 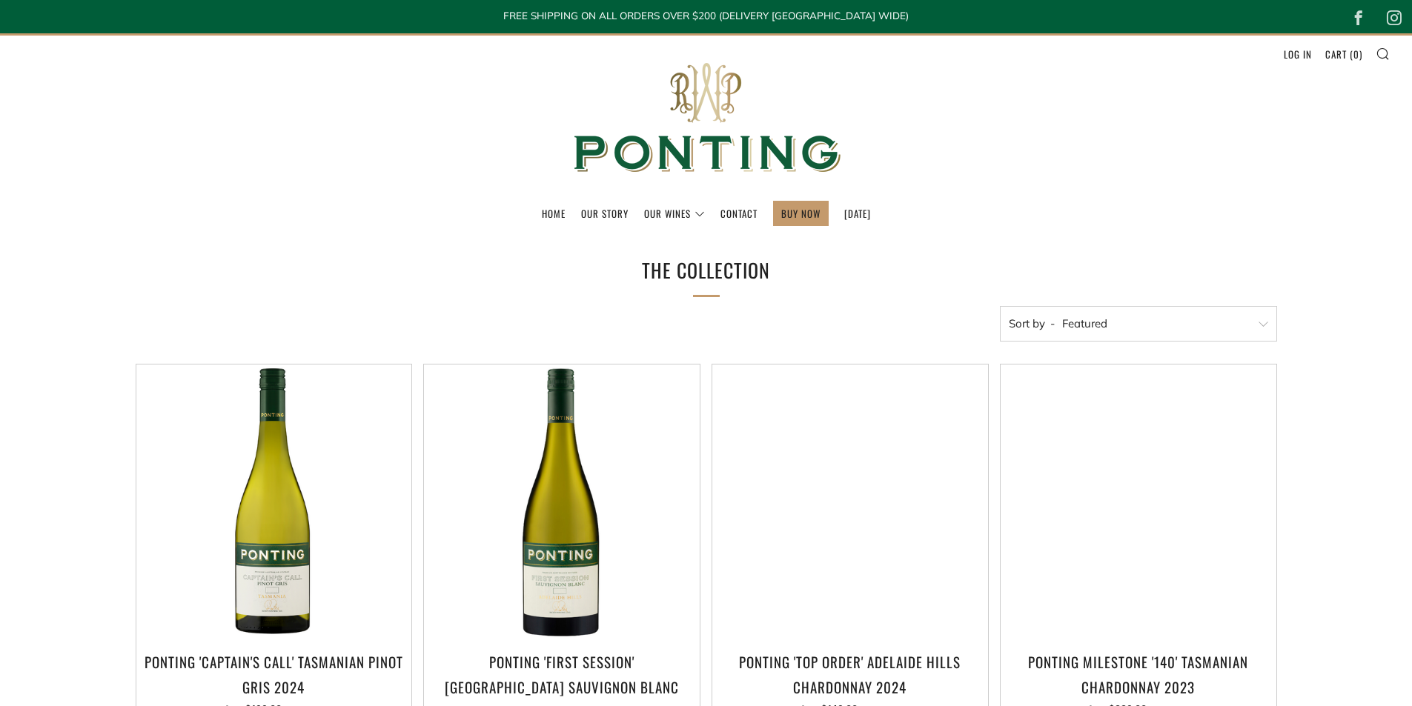 I want to click on a: Our Wines, so click(x=674, y=213).